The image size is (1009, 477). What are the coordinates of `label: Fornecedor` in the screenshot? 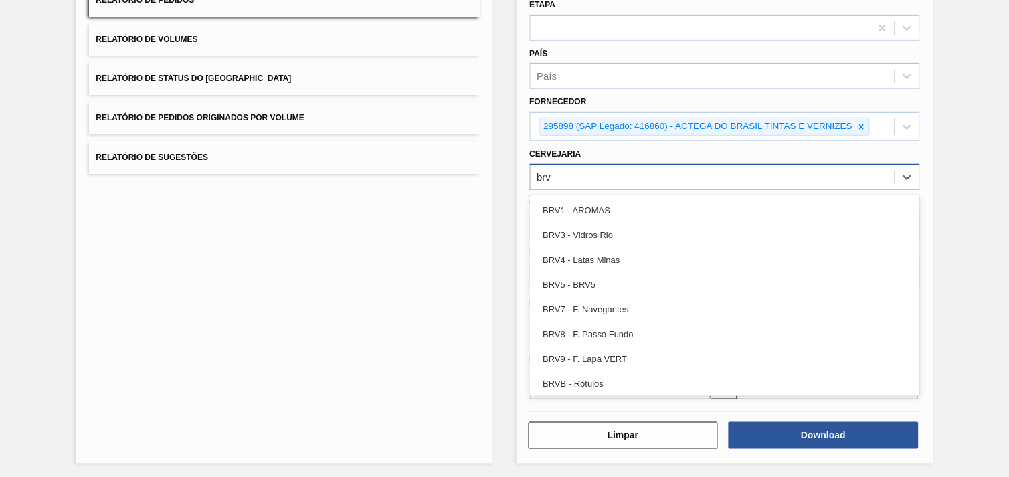 It's located at (558, 102).